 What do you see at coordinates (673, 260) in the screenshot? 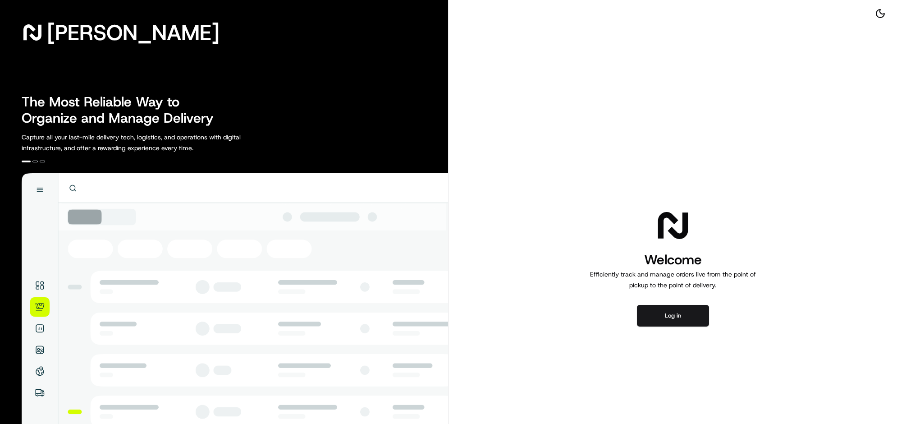
I see `h1: Welcome` at bounding box center [673, 260].